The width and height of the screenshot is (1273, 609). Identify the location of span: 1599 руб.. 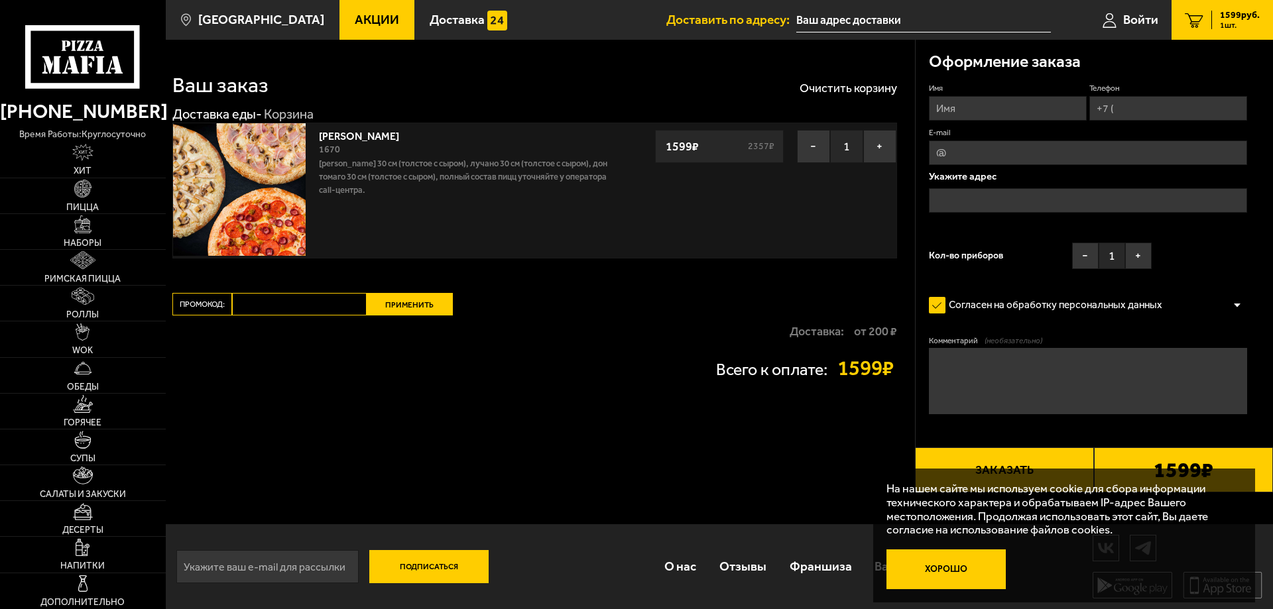
(1240, 15).